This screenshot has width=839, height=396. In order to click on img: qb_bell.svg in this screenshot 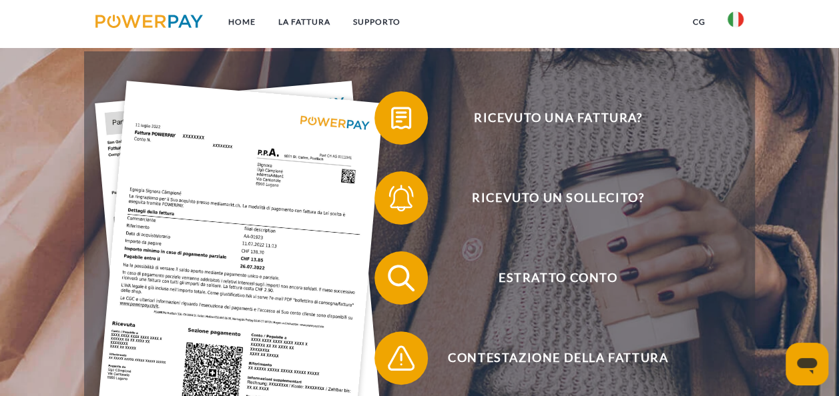, I will do `click(401, 198)`.